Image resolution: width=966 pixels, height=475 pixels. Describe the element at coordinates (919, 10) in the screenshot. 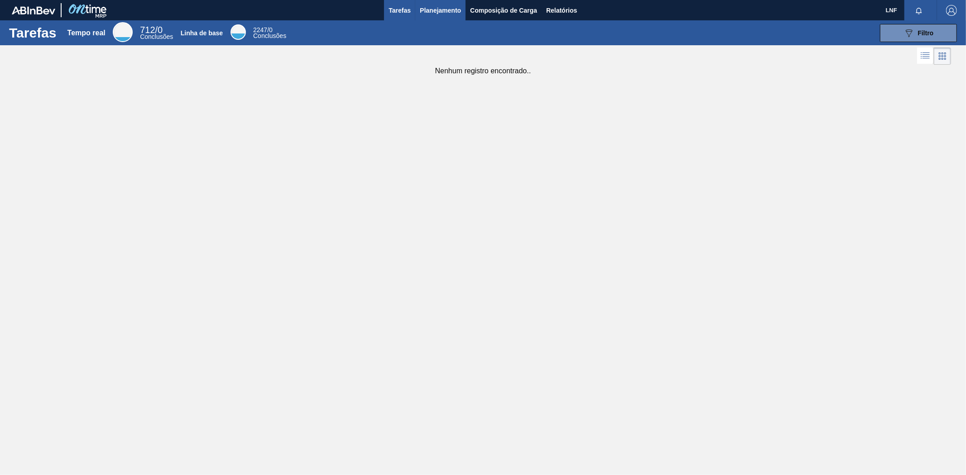

I see `button: Notificações` at that location.